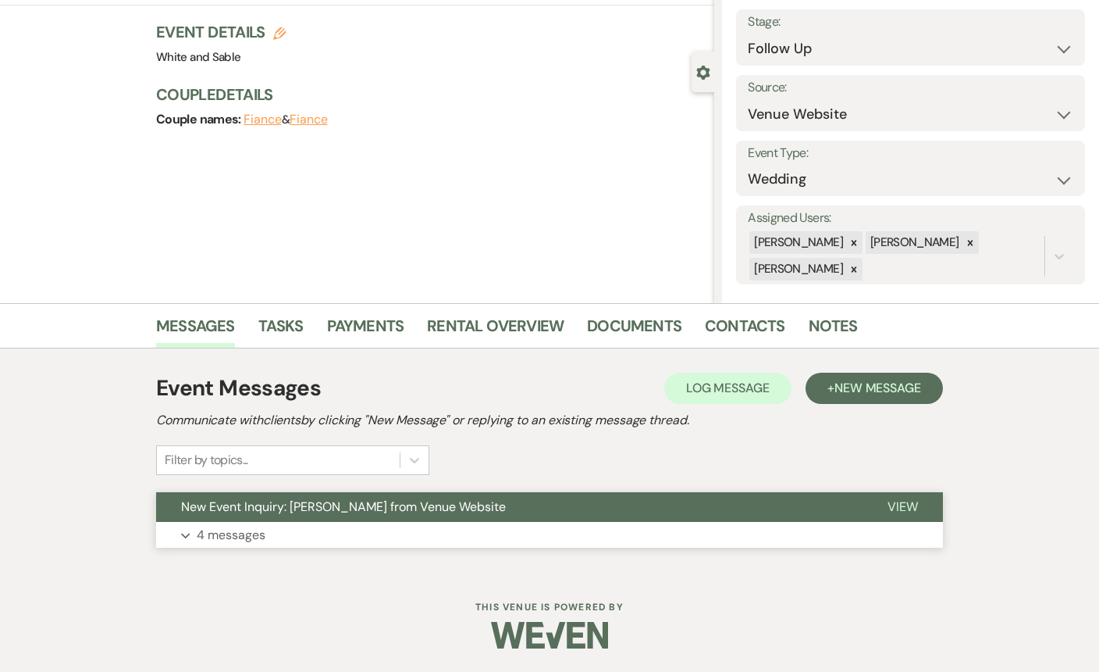  Describe the element at coordinates (206, 460) in the screenshot. I see `div: Filter by topics...` at that location.